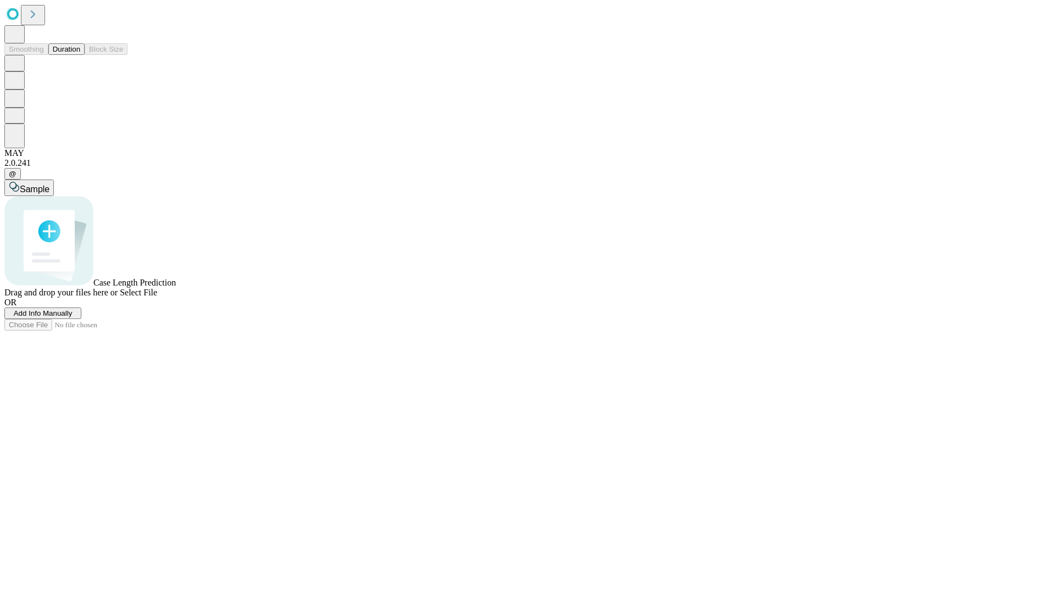 The image size is (1055, 593). What do you see at coordinates (61, 292) in the screenshot?
I see `span: Drag and drop your files here or` at bounding box center [61, 292].